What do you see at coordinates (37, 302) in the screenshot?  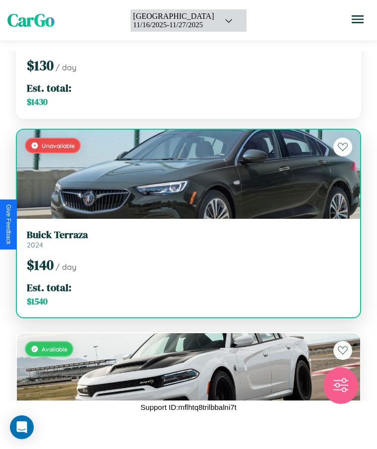 I see `span: $ 1540` at bounding box center [37, 302].